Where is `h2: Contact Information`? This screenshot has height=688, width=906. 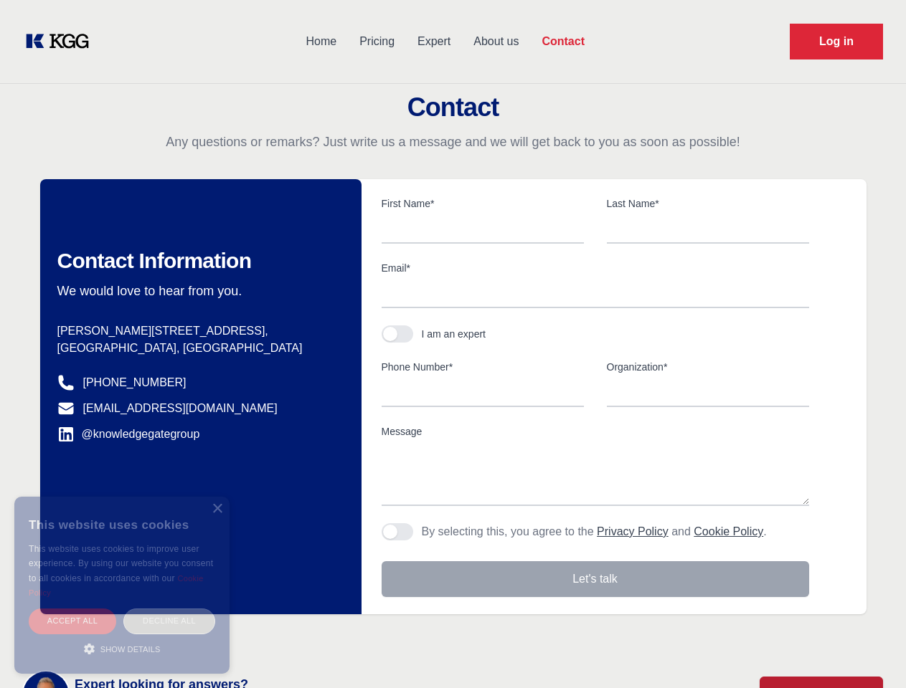 h2: Contact Information is located at coordinates (198, 261).